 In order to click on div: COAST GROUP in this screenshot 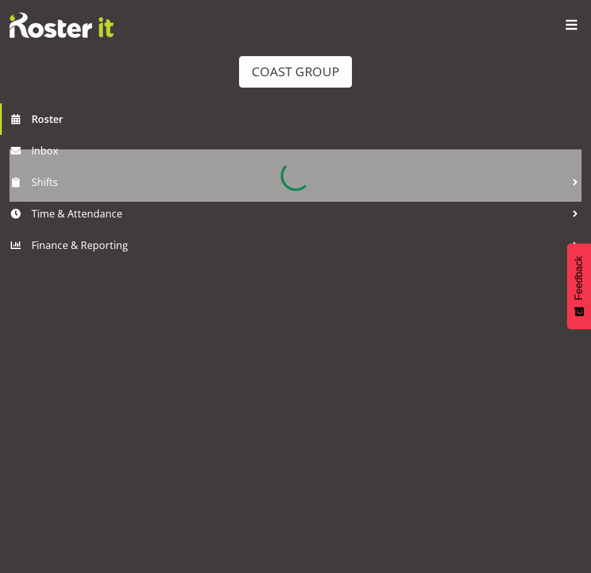, I will do `click(295, 72)`.